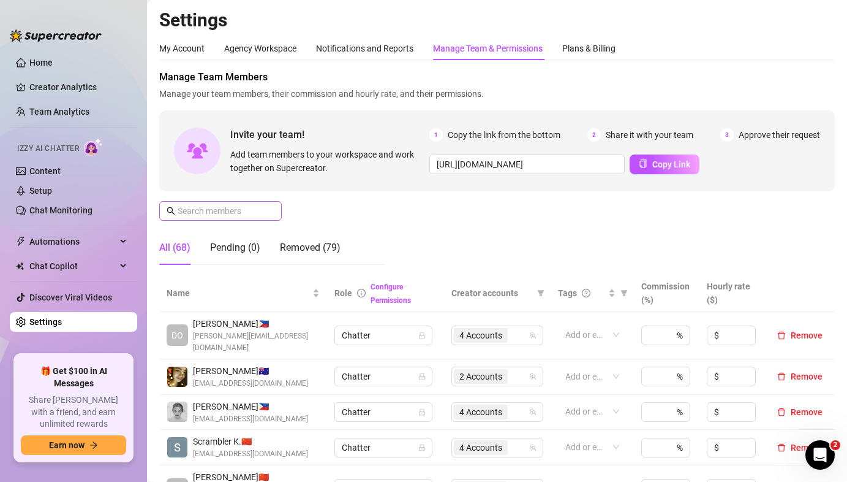  What do you see at coordinates (40, 191) in the screenshot?
I see `a: Setup` at bounding box center [40, 191].